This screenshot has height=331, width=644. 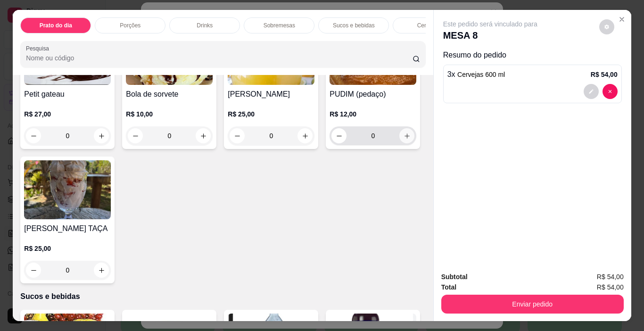 I want to click on h4: Bola de sorvete, so click(x=169, y=94).